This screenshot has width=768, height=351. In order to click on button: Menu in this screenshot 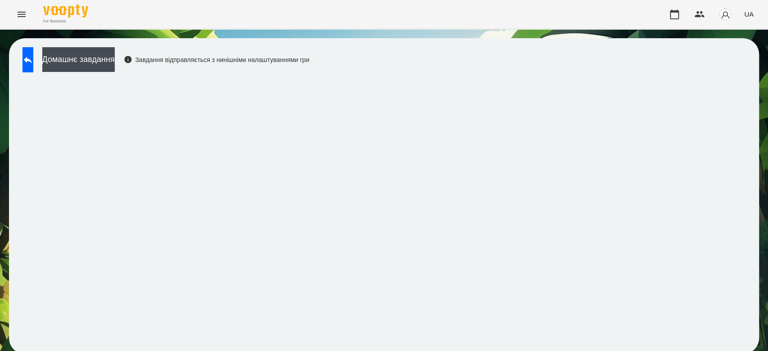, I will do `click(22, 14)`.